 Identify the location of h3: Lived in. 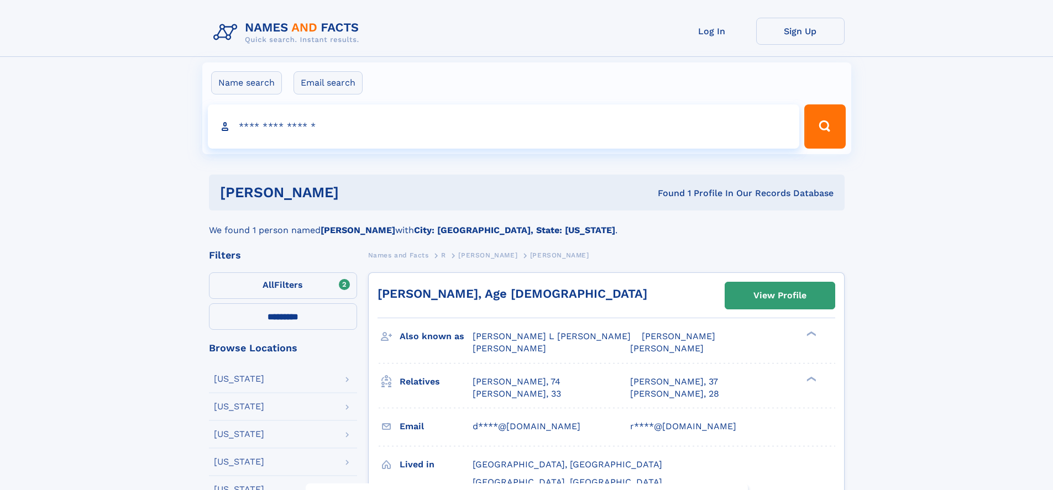
(436, 465).